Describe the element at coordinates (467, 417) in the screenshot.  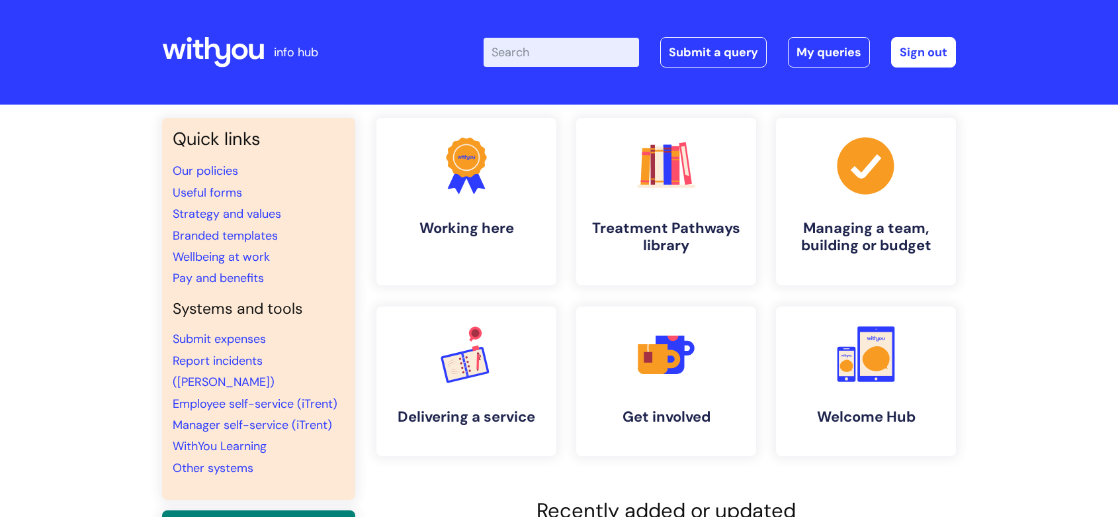
I see `h4: Delivering a service` at that location.